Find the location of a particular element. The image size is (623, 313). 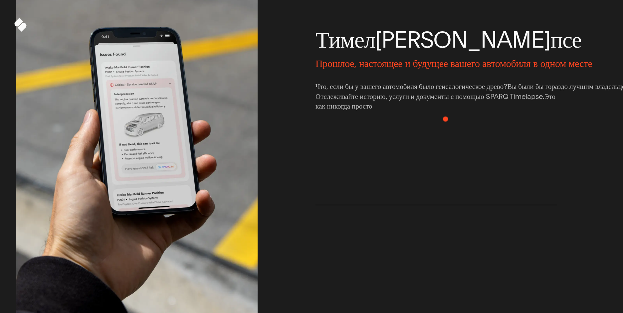

ya-tr-span: Отслеживайте историю, услуги и документы с помощью SPARQ Timelapse. is located at coordinates (430, 96).